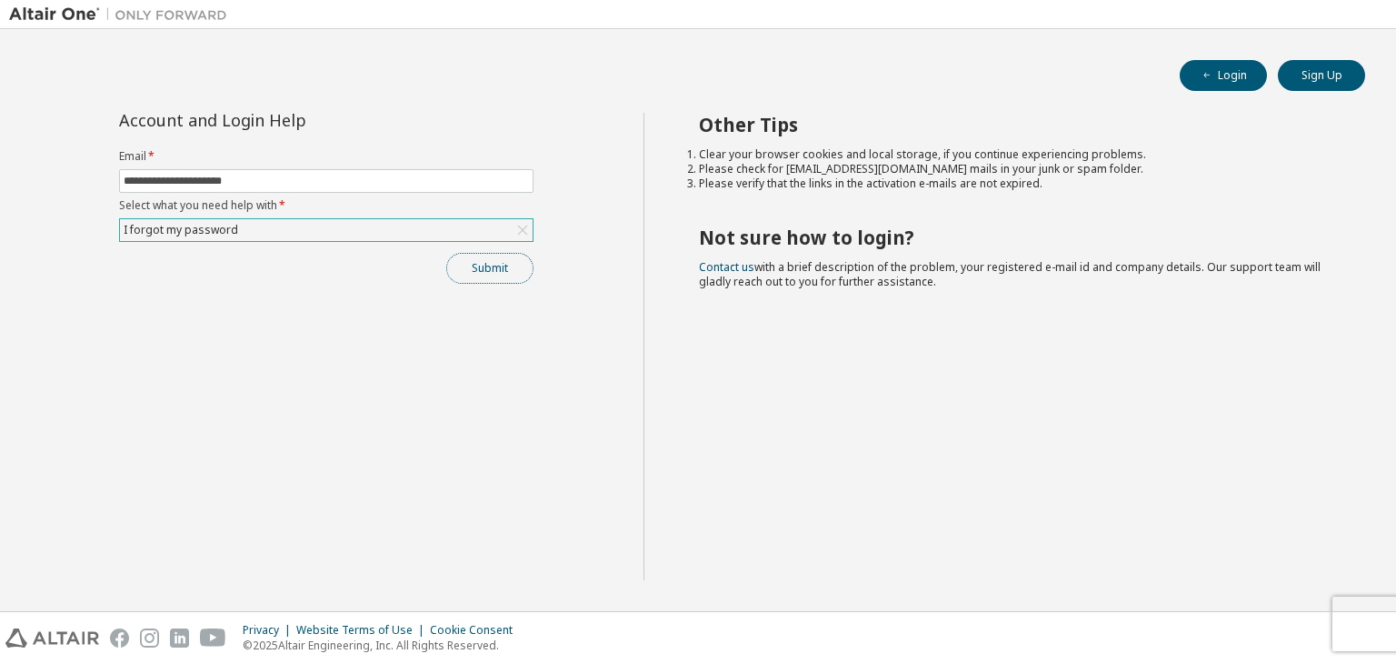  What do you see at coordinates (476, 630) in the screenshot?
I see `div: Cookie Consent` at bounding box center [476, 630].